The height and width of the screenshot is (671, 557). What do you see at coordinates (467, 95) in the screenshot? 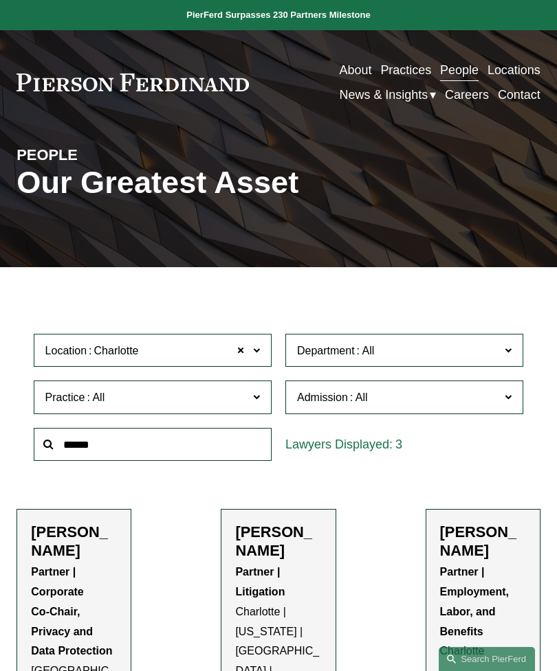
I see `a: Careers` at bounding box center [467, 95].